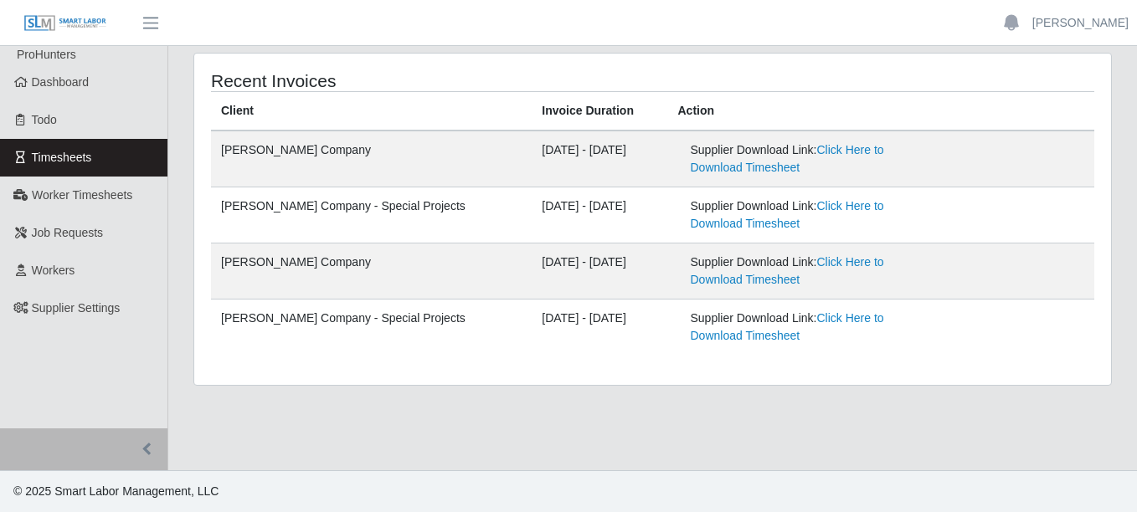 The width and height of the screenshot is (1137, 512). Describe the element at coordinates (54, 270) in the screenshot. I see `span: Workers` at that location.